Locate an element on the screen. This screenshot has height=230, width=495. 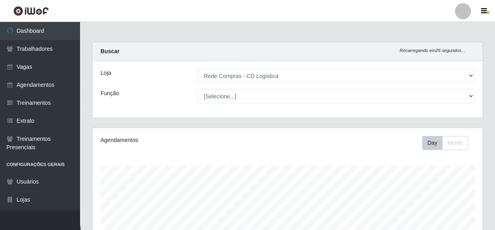
div: Toolbar with button groups is located at coordinates (448, 143).